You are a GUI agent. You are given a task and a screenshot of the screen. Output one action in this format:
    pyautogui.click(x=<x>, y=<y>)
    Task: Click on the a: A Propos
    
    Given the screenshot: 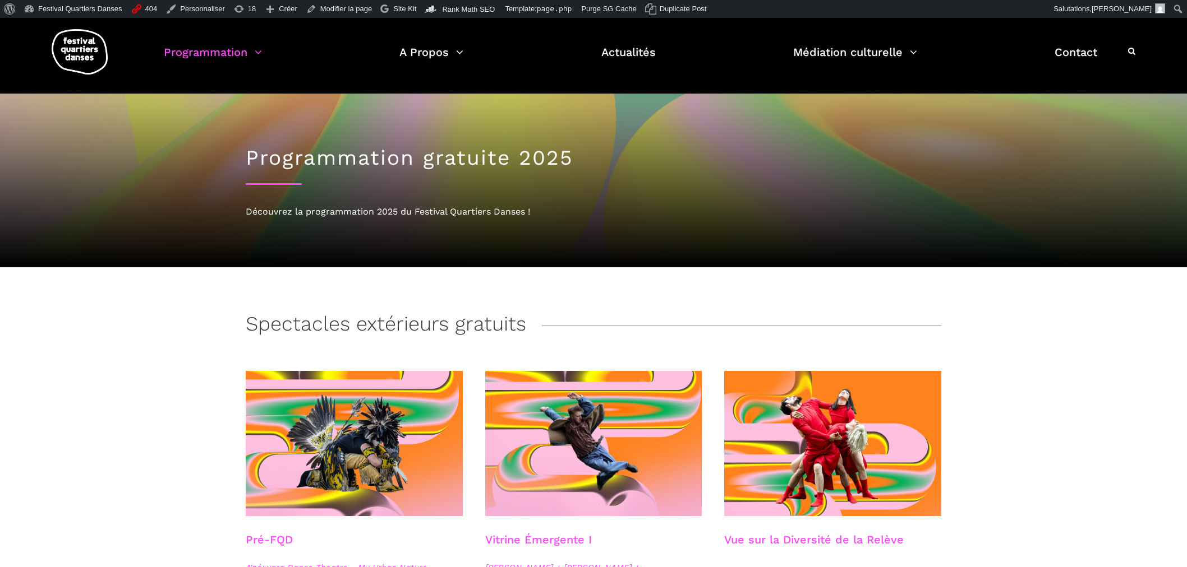 What is the action you would take?
    pyautogui.click(x=431, y=59)
    